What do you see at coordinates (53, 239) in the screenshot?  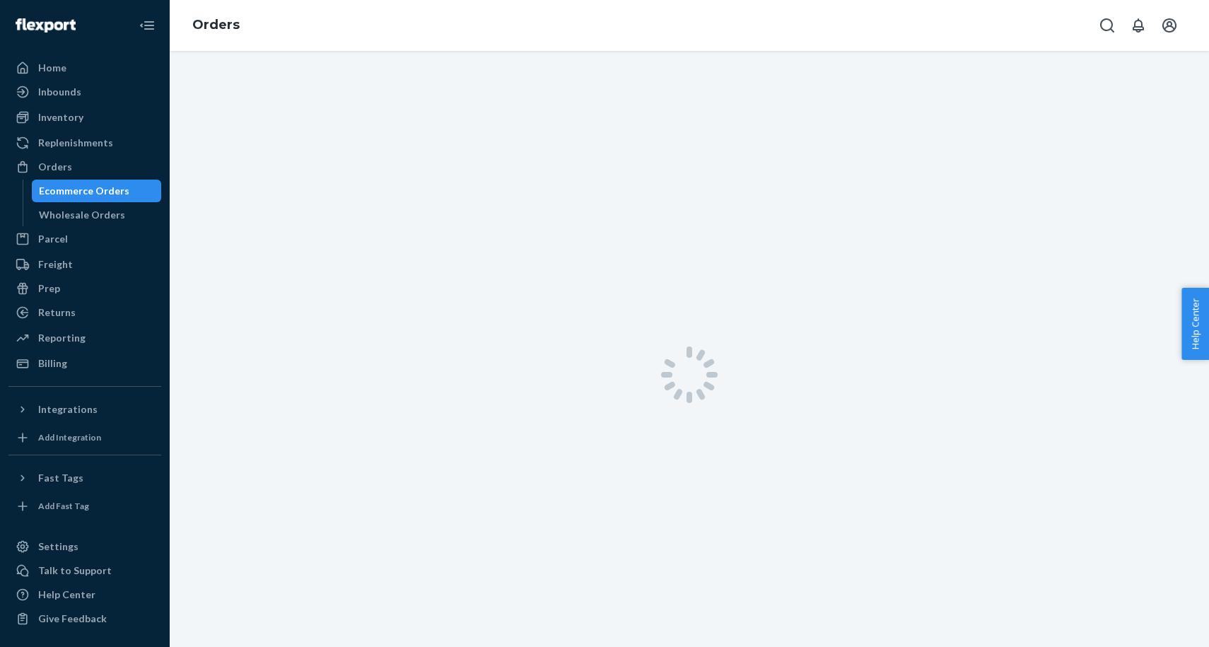 I see `div: Parcel` at bounding box center [53, 239].